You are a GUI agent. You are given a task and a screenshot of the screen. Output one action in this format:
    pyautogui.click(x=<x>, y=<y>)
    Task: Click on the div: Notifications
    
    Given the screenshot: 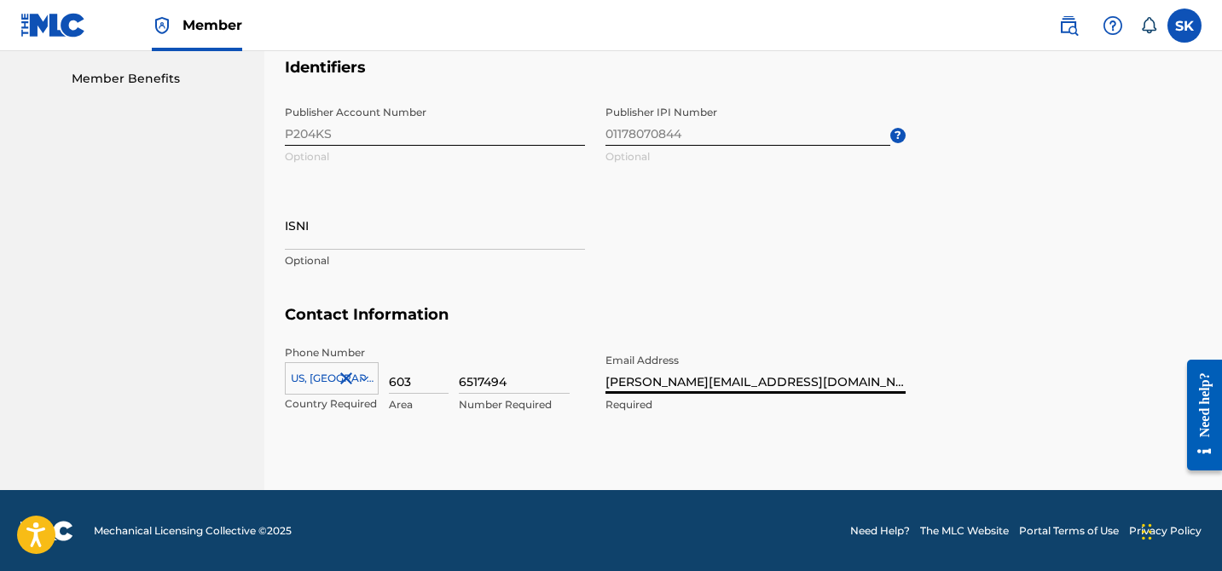 What is the action you would take?
    pyautogui.click(x=1148, y=26)
    